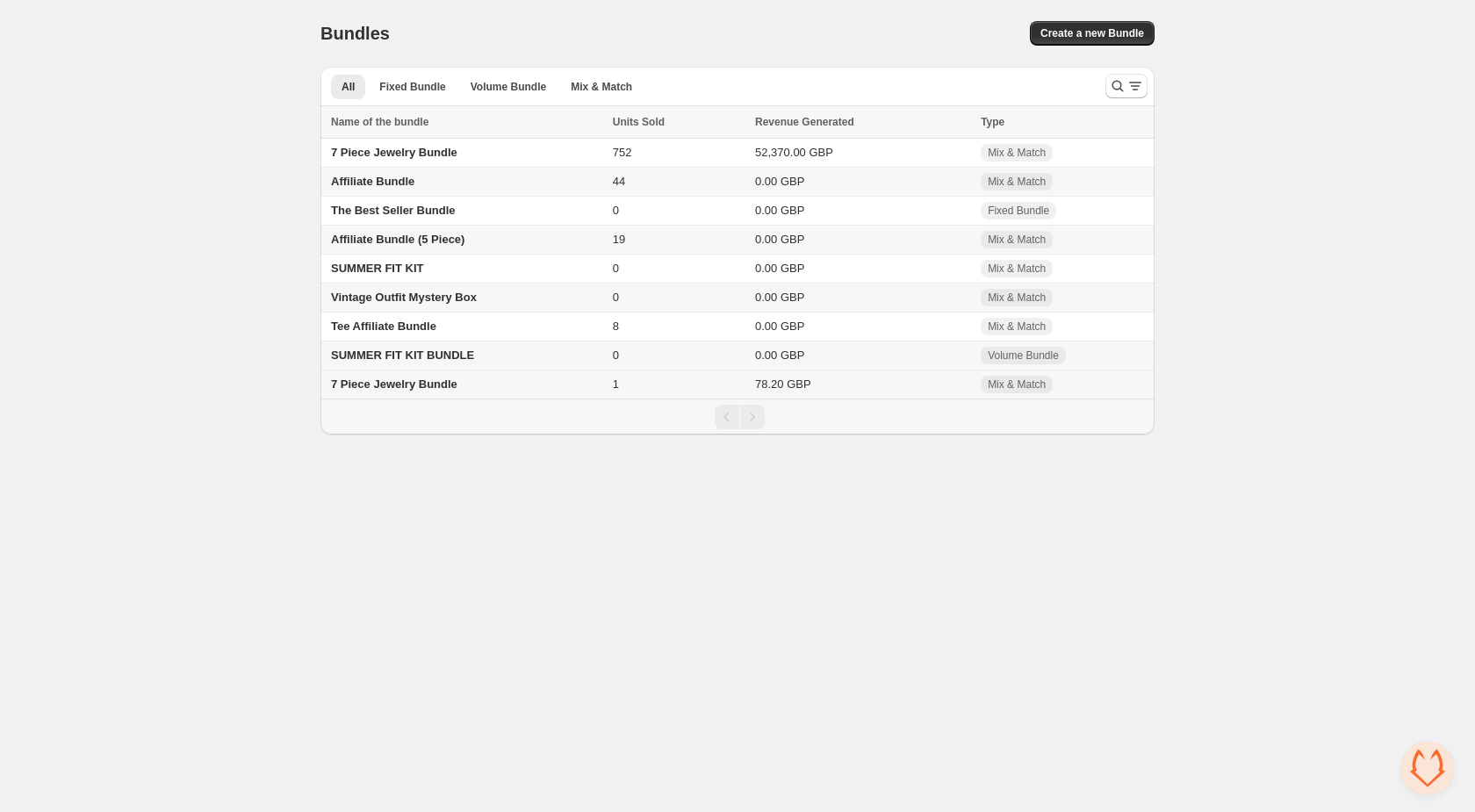 Image resolution: width=1475 pixels, height=812 pixels. Describe the element at coordinates (738, 416) in the screenshot. I see `nav: Pagination` at that location.